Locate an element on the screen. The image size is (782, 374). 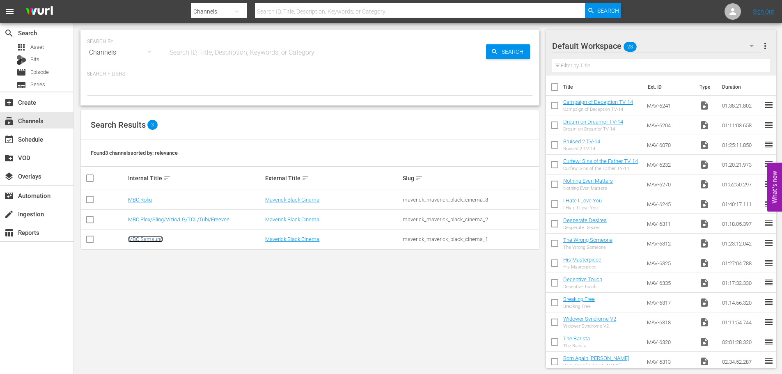
td: 01:52:50.297 is located at coordinates (741, 184).